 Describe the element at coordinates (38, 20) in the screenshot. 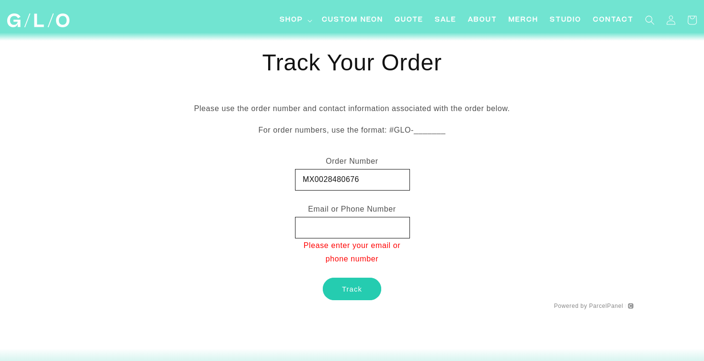

I see `img: GLO Studio` at that location.